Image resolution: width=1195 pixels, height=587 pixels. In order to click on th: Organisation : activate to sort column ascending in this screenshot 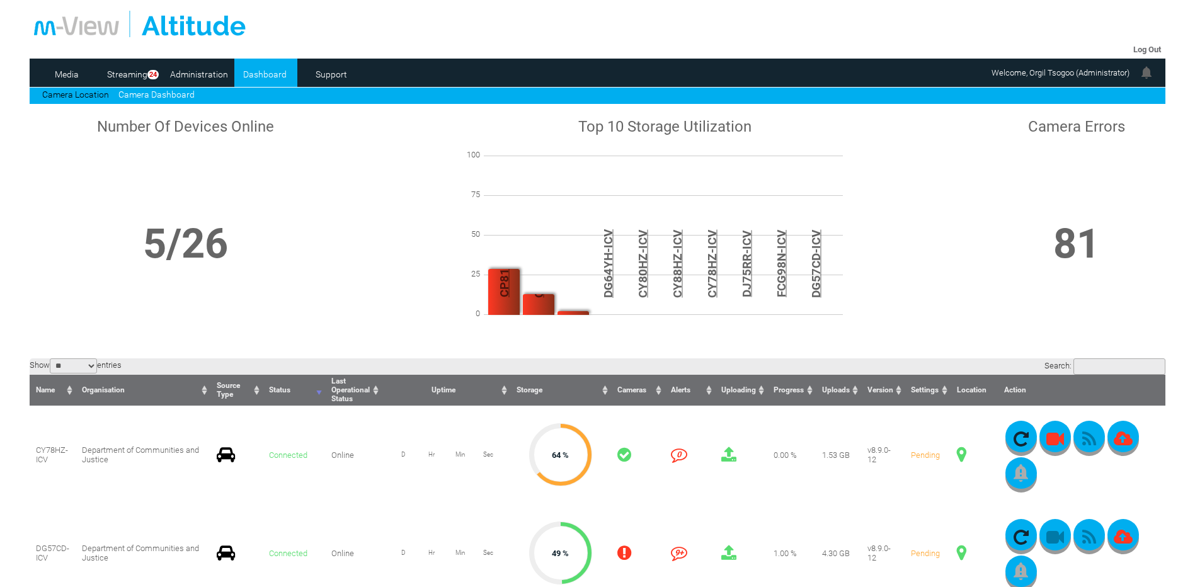, I will do `click(143, 390)`.